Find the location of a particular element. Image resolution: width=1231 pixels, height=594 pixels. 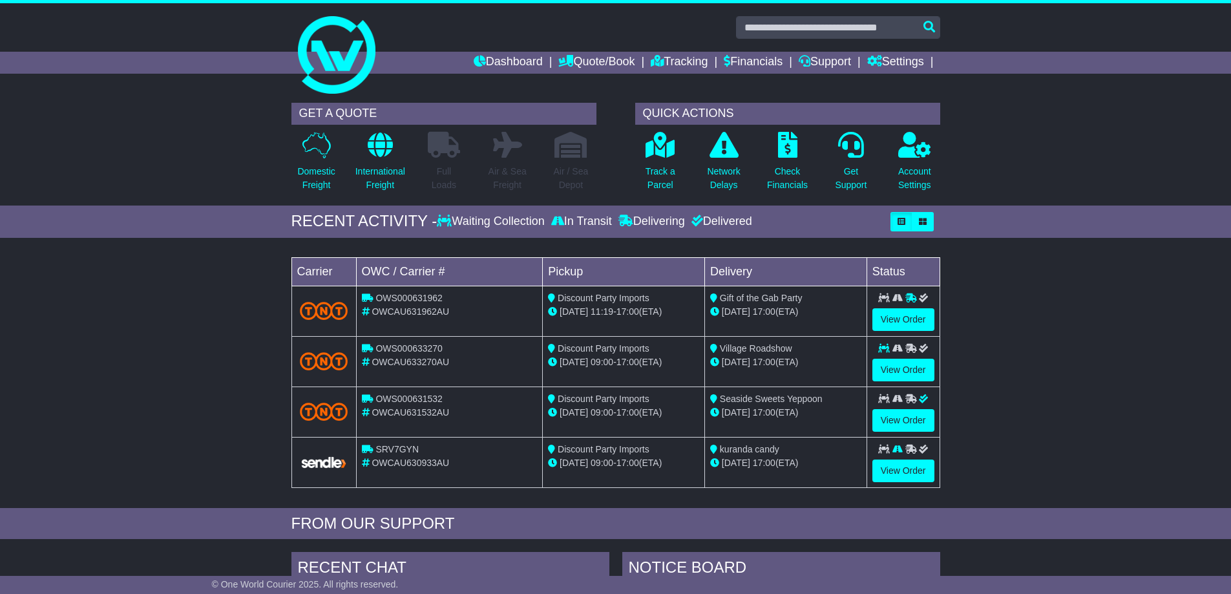

a: GetSupport is located at coordinates (850, 165).